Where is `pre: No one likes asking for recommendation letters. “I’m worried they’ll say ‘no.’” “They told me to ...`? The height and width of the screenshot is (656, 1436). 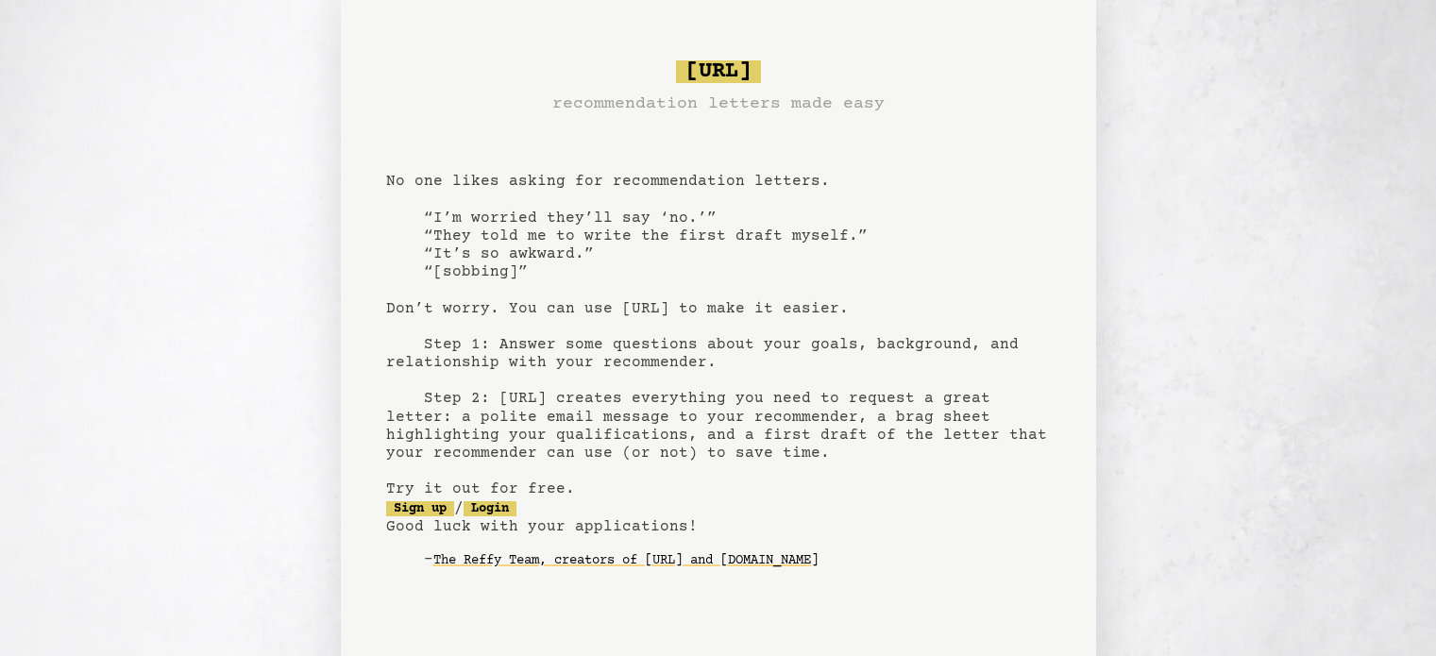 pre: No one likes asking for recommendation letters. “I’m worried they’ll say ‘no.’” “They told me to ... is located at coordinates (719, 330).